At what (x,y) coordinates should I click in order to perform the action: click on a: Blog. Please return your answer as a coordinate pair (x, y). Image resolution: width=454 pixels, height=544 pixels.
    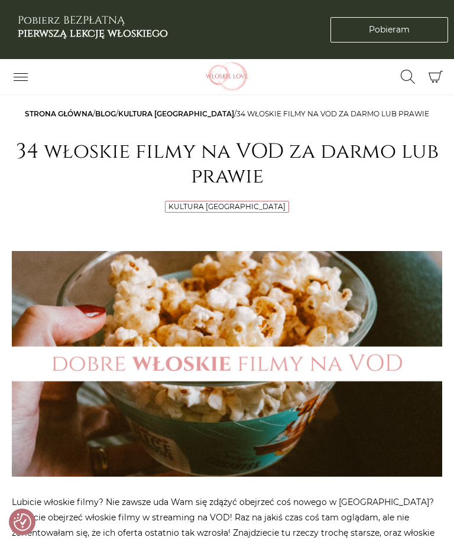
    Looking at the image, I should click on (105, 113).